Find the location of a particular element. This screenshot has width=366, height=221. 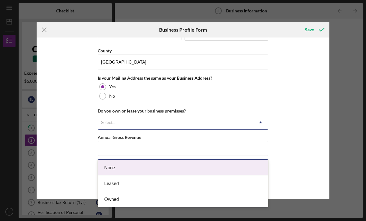

h6: Business Profile Form is located at coordinates (183, 30).